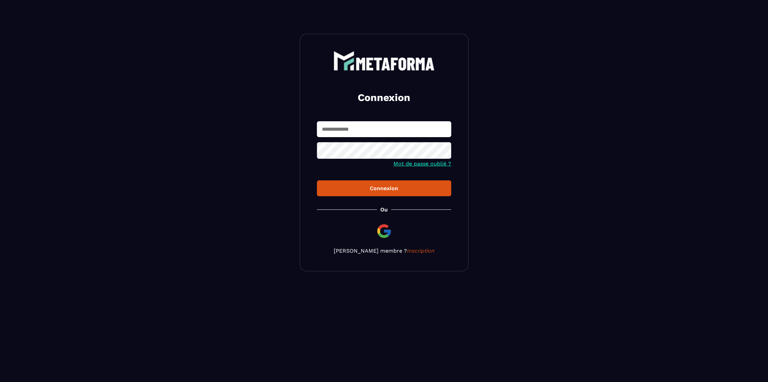  What do you see at coordinates (384, 231) in the screenshot?
I see `img: google` at bounding box center [384, 231].